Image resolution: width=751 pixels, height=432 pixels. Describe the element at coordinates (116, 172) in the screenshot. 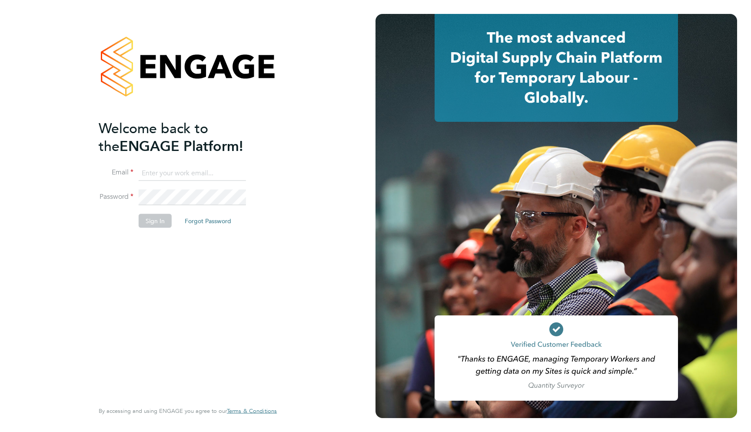

I see `label: Email` at that location.